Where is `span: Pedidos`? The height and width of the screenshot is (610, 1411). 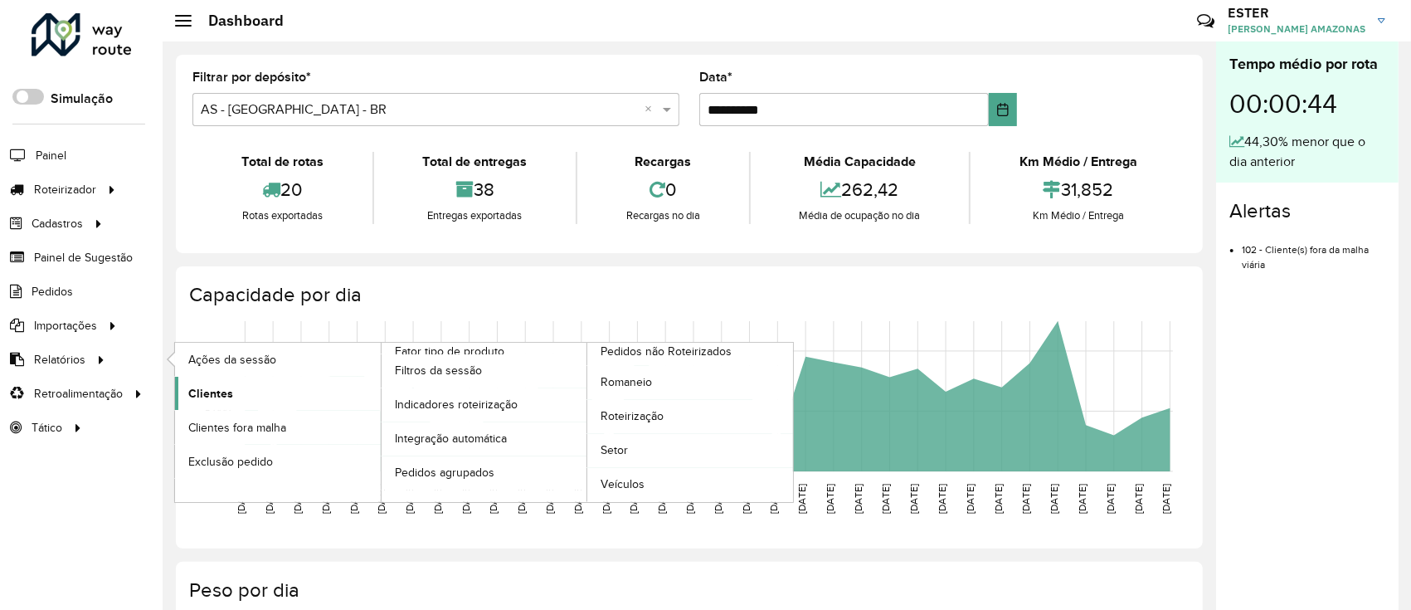 span: Pedidos is located at coordinates (52, 291).